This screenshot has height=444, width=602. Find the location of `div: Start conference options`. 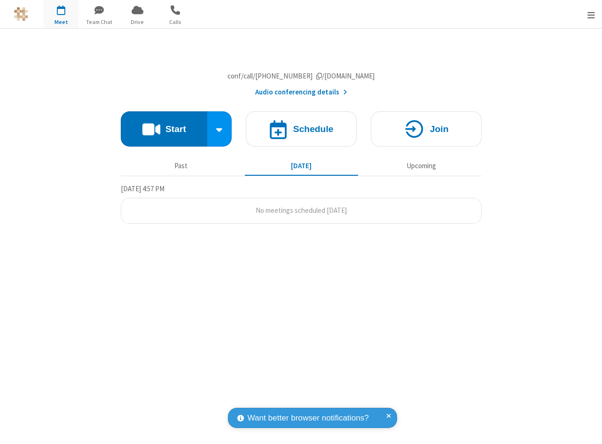

div: Start conference options is located at coordinates (219, 129).